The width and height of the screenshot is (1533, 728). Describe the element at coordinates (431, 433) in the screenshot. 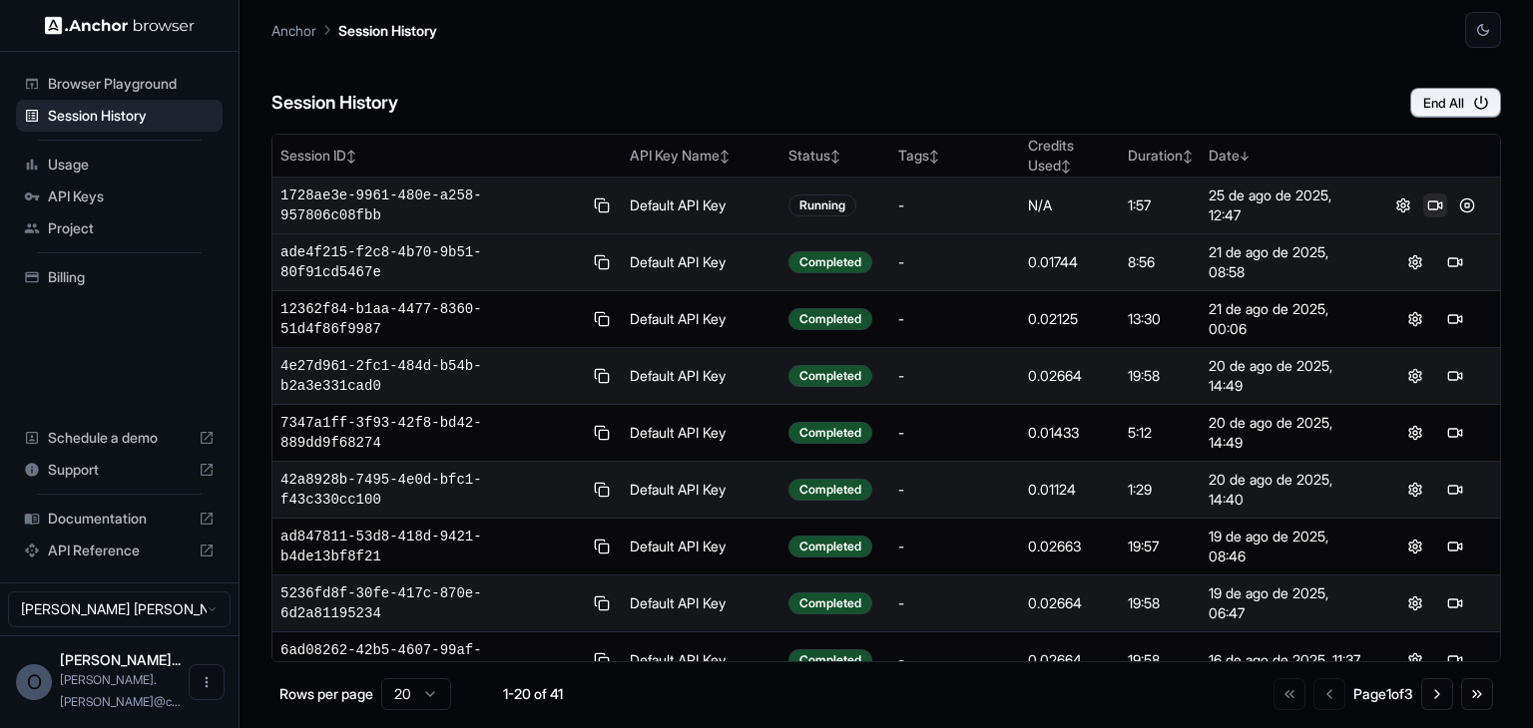

I see `span: 7347a1ff-3f93-42f8-bd42-889dd9f68274` at that location.